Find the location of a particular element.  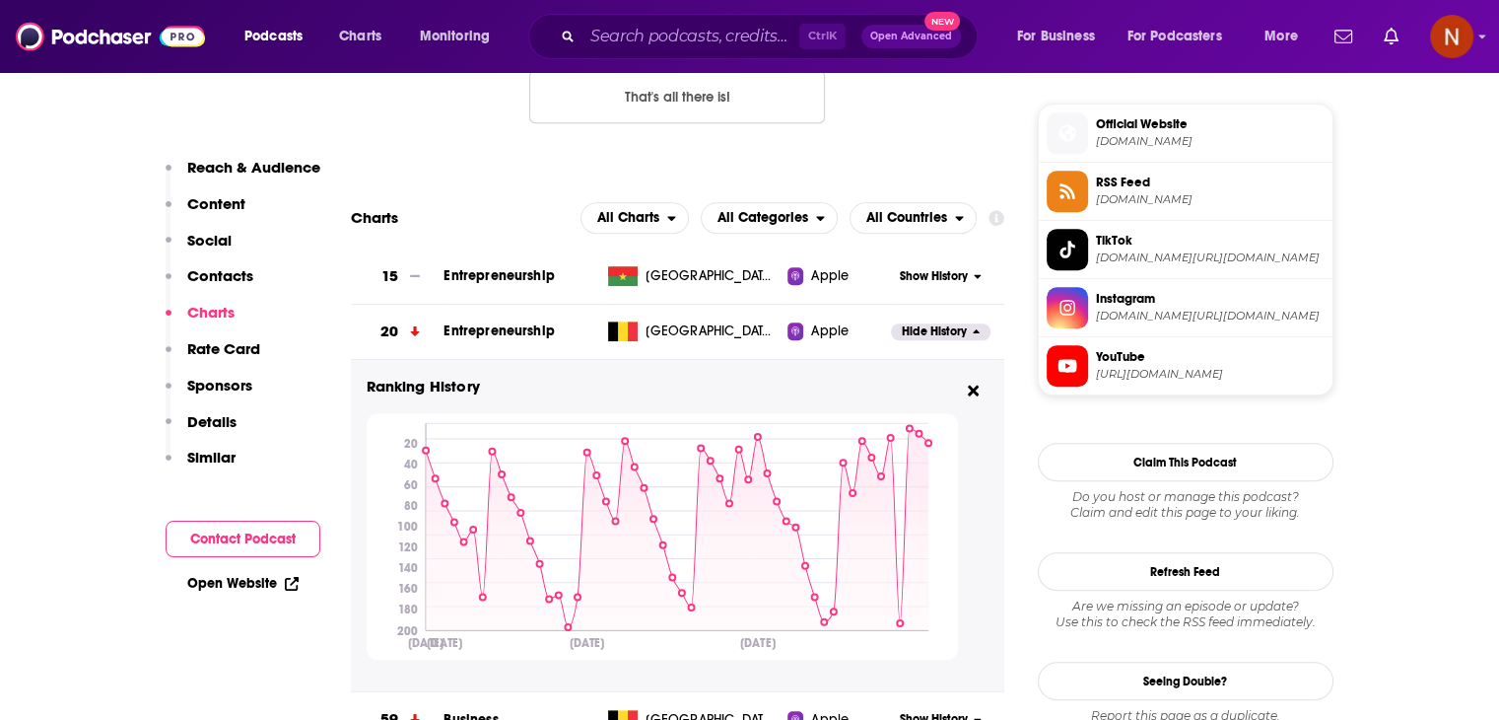

span: Instagram is located at coordinates (1211, 299).